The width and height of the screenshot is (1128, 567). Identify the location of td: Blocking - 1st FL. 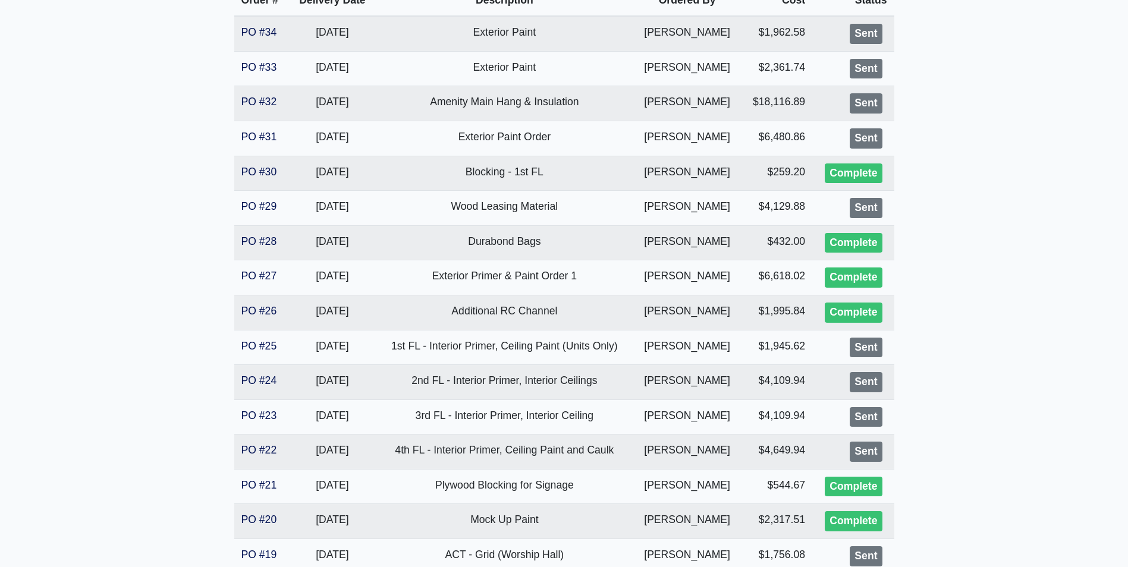
(505, 173).